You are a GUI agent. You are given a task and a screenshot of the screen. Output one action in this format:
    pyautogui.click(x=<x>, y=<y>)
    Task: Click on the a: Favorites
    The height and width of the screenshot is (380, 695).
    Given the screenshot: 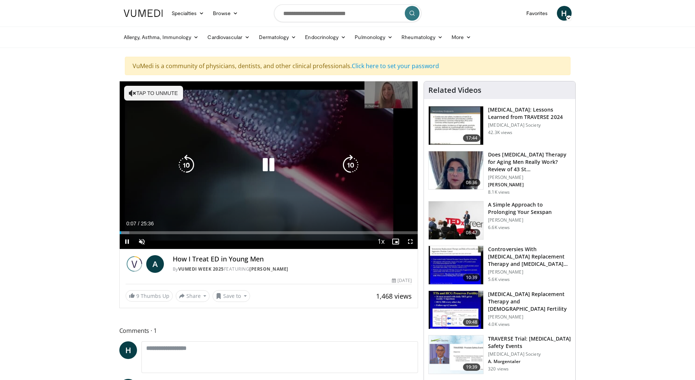 What is the action you would take?
    pyautogui.click(x=537, y=13)
    